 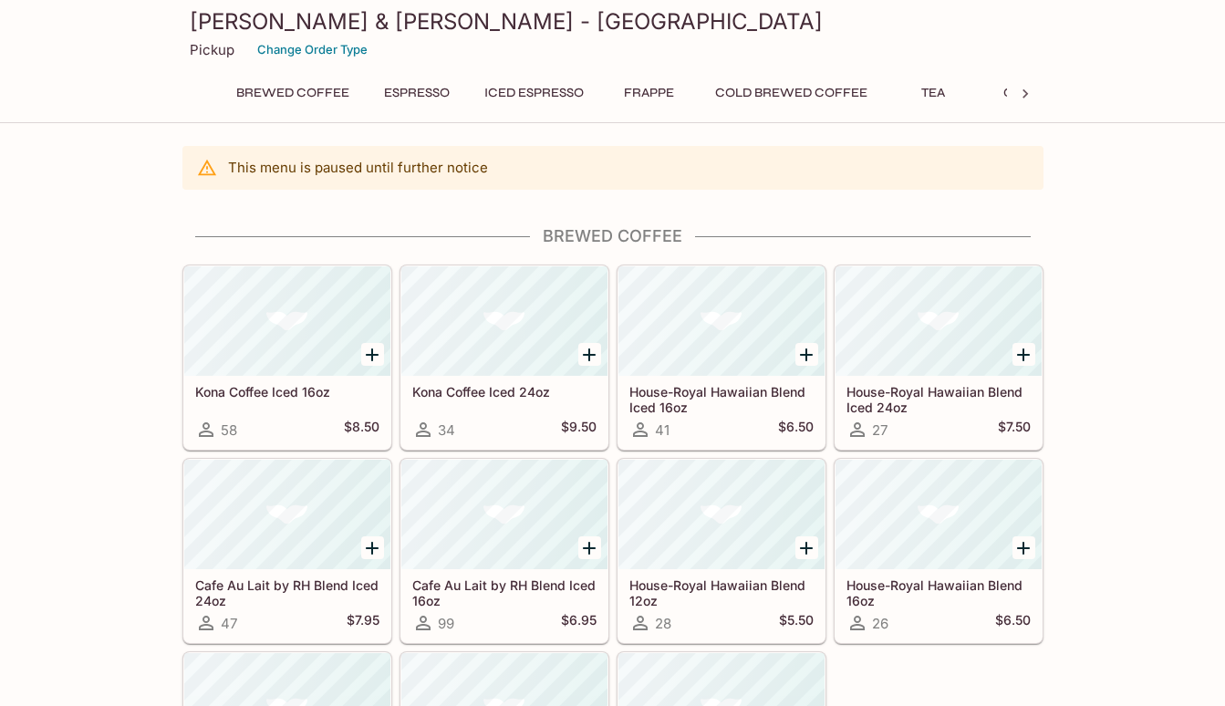 I want to click on p: Pickup, so click(x=212, y=49).